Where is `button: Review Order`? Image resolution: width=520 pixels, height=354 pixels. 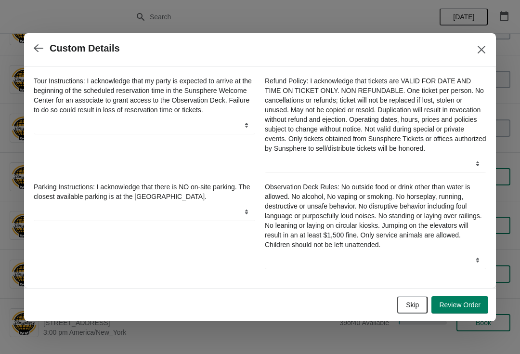 button: Review Order is located at coordinates (460, 305).